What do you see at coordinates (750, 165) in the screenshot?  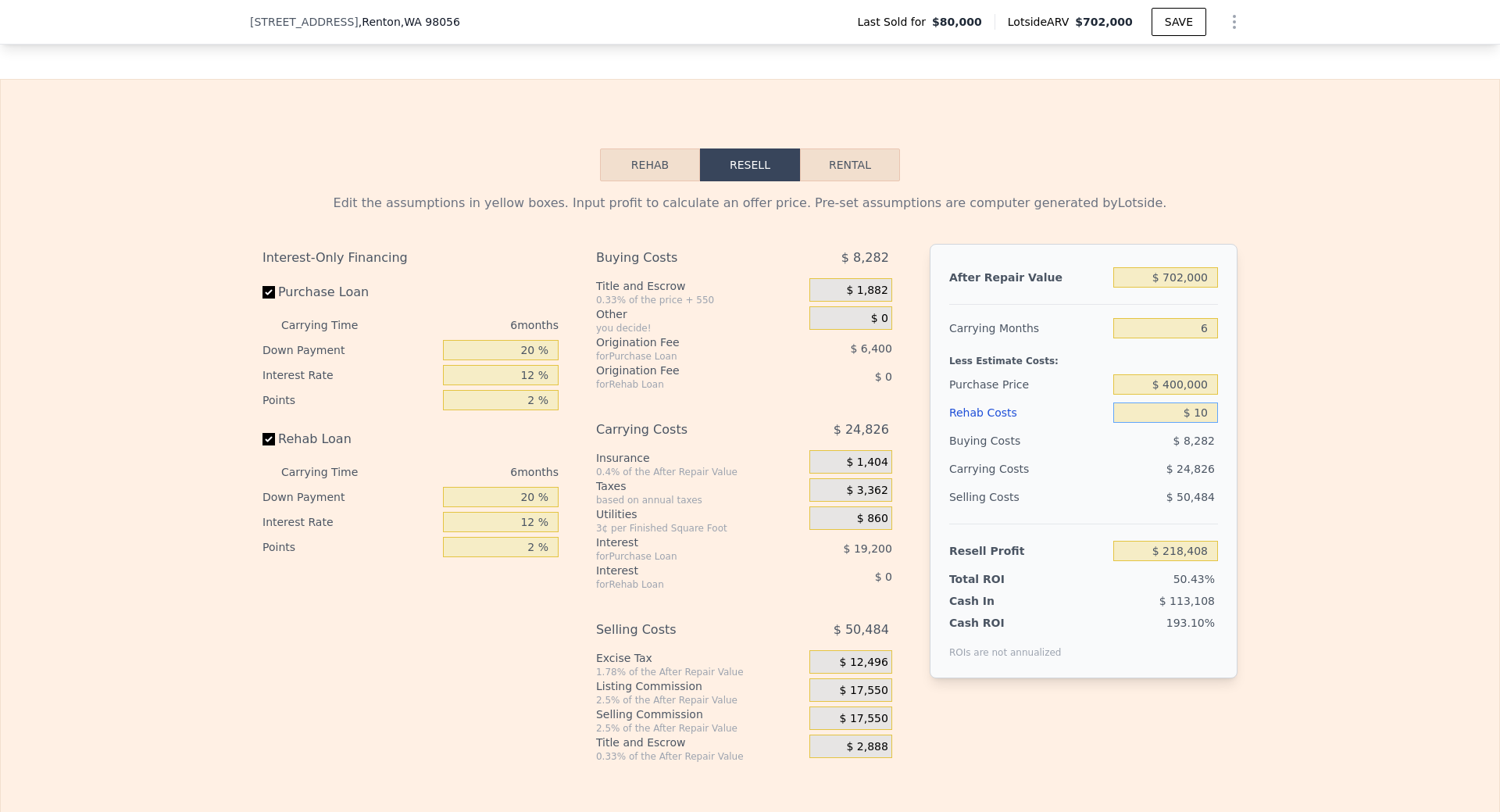 I see `button: Resell` at bounding box center [750, 165].